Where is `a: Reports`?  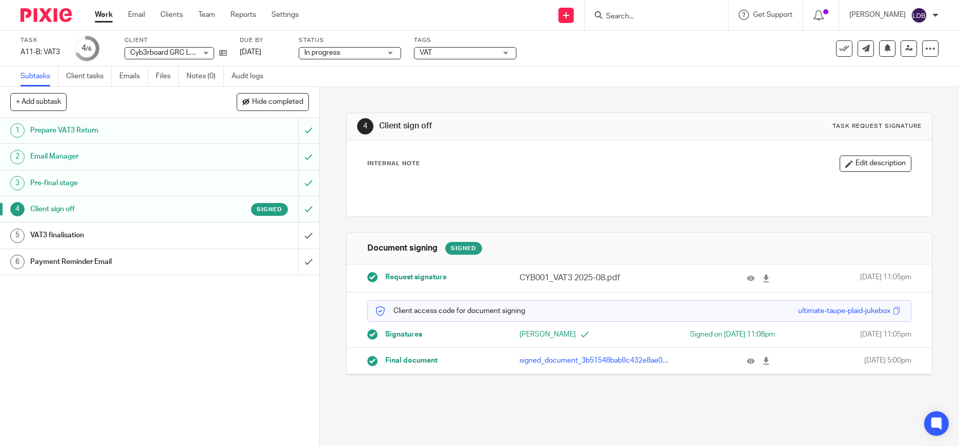 a: Reports is located at coordinates (243, 15).